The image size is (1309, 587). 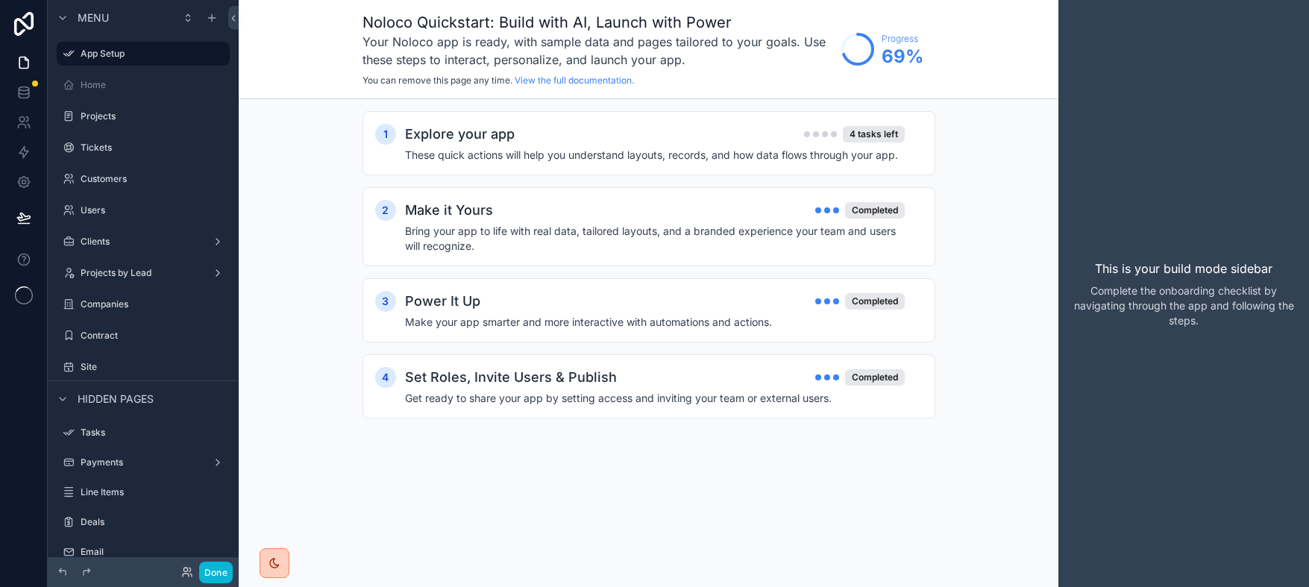 What do you see at coordinates (143, 210) in the screenshot?
I see `a: Users` at bounding box center [143, 210].